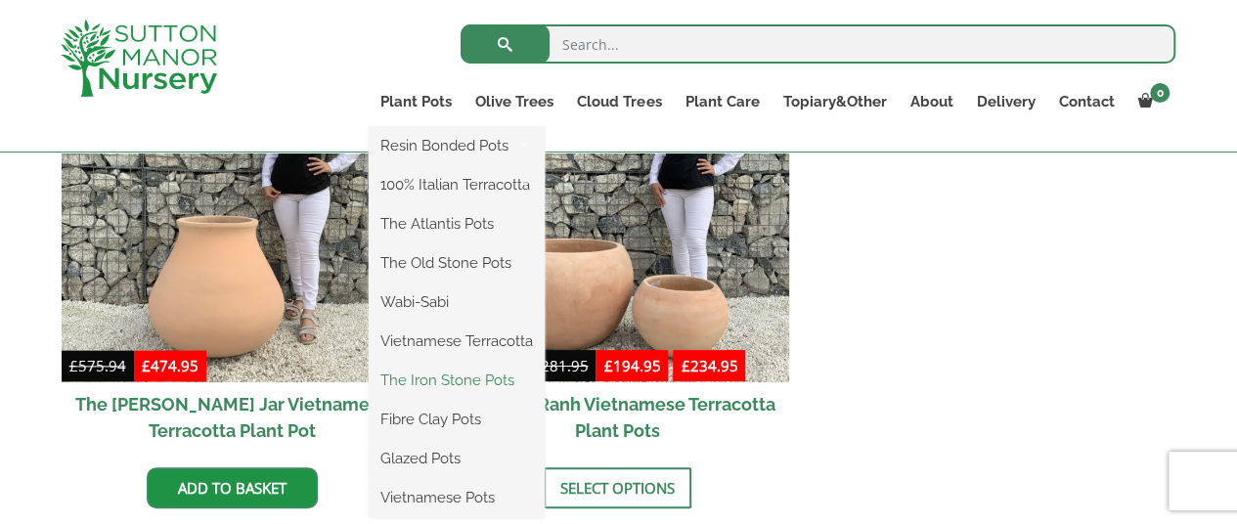  I want to click on a: Add to basket: “The Binh Duong Jar Vietnamese Terracotta Plant Pot”, so click(232, 488).